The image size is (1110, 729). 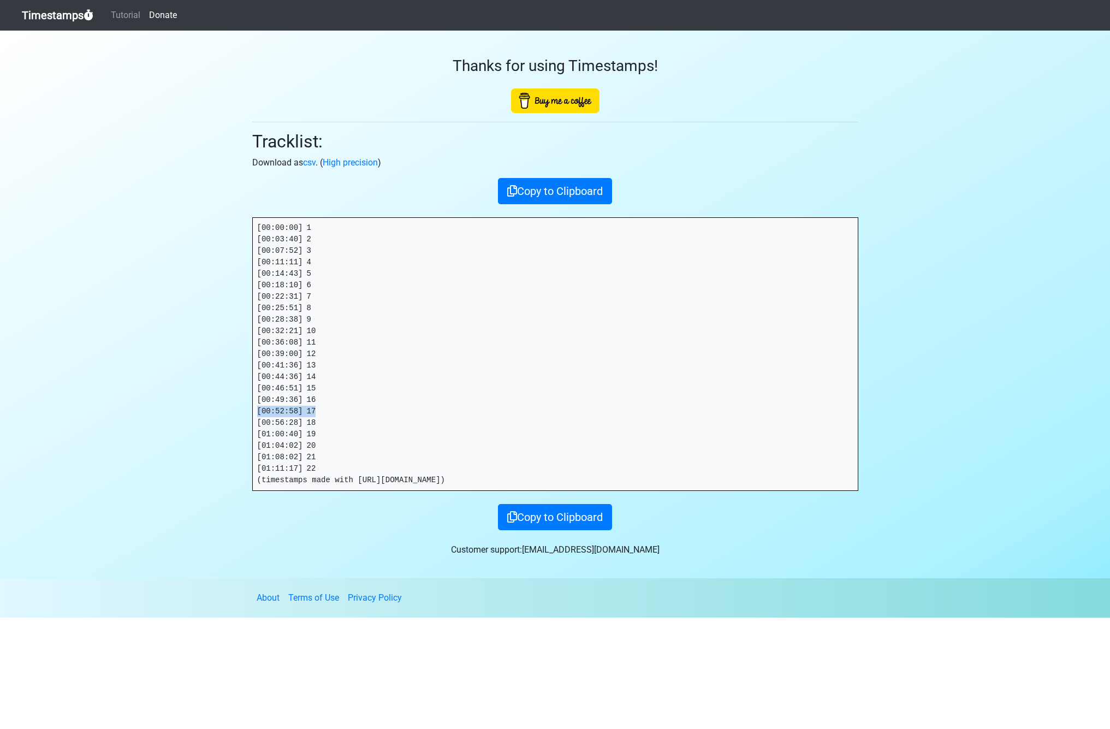 I want to click on a: Privacy Policy, so click(x=375, y=597).